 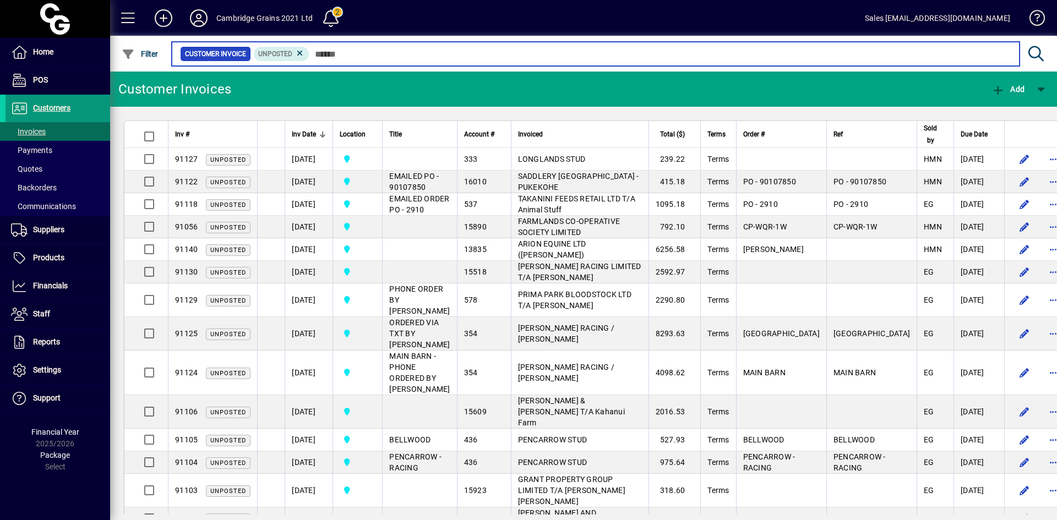 What do you see at coordinates (182, 134) in the screenshot?
I see `span: Inv #` at bounding box center [182, 134].